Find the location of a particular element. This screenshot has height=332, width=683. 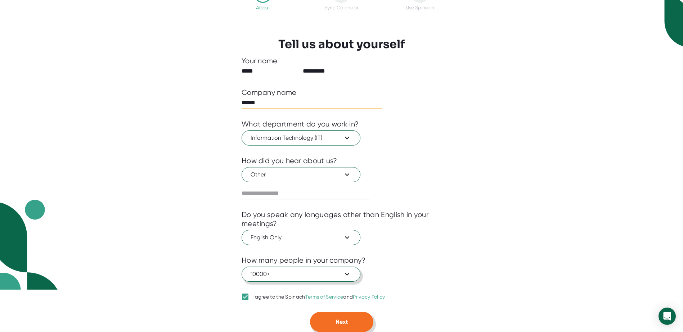

div: Do you speak any languages other than English in your meetings? is located at coordinates (341, 220).